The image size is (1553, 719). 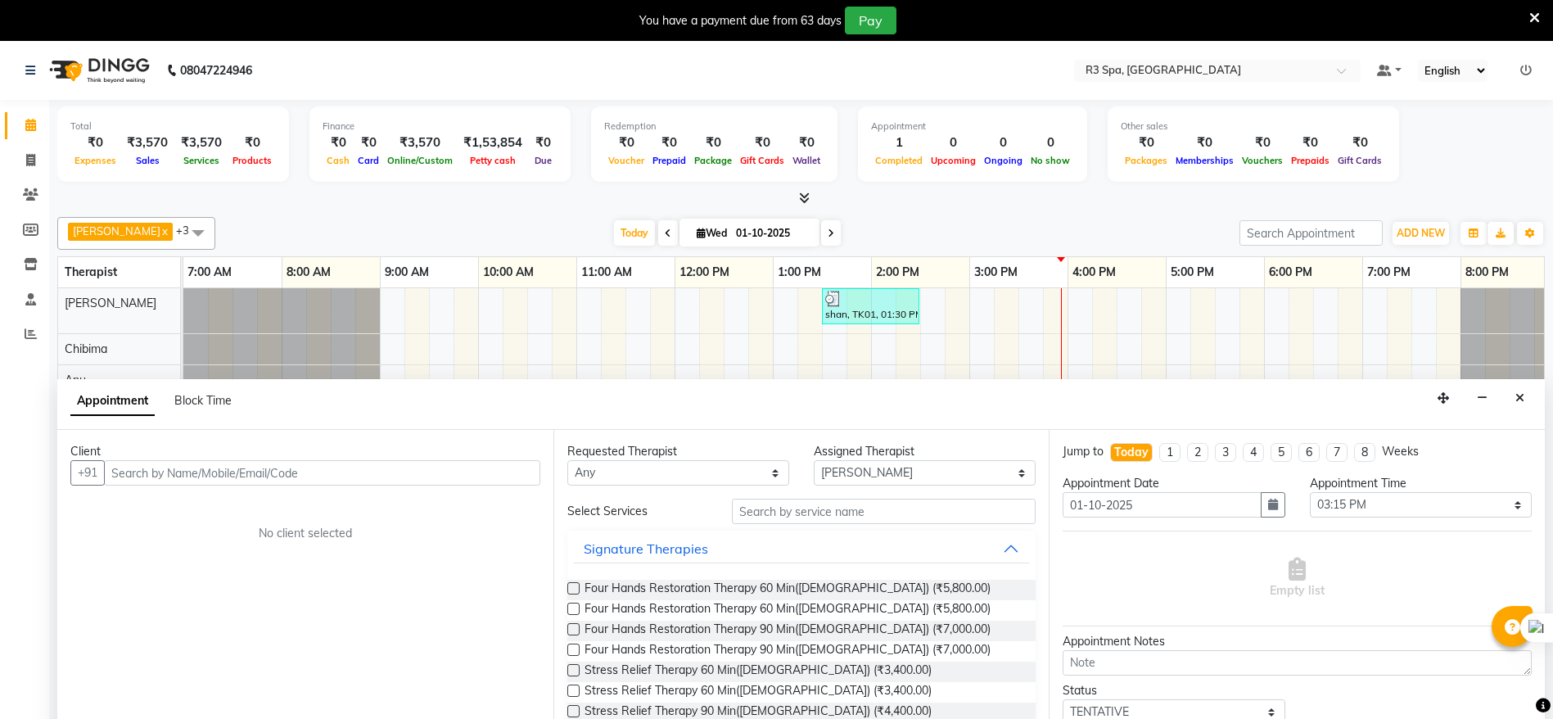 What do you see at coordinates (897, 272) in the screenshot?
I see `a: 2:00 PM` at bounding box center [897, 272].